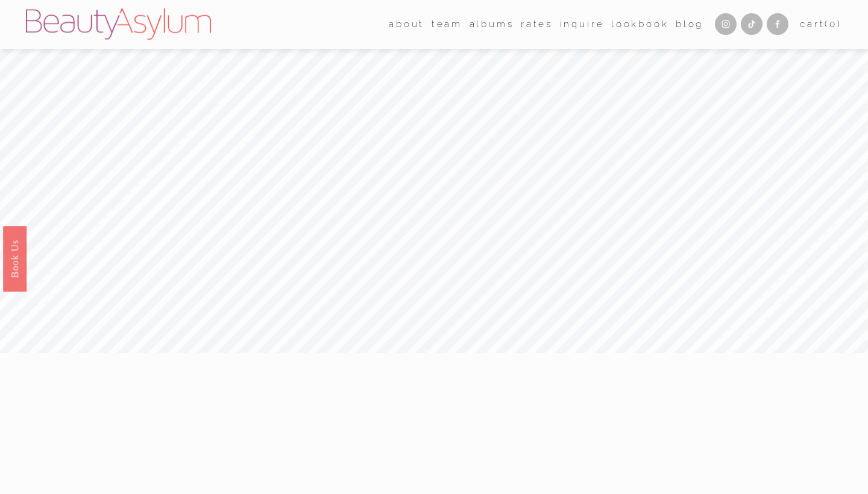  I want to click on span: team, so click(447, 24).